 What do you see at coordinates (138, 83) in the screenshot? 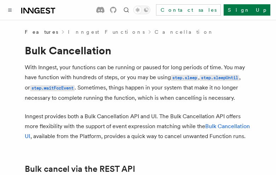
I see `p: With Inngest, your functions can be running or paused for long periods of time. You may have func...` at bounding box center [138, 83].